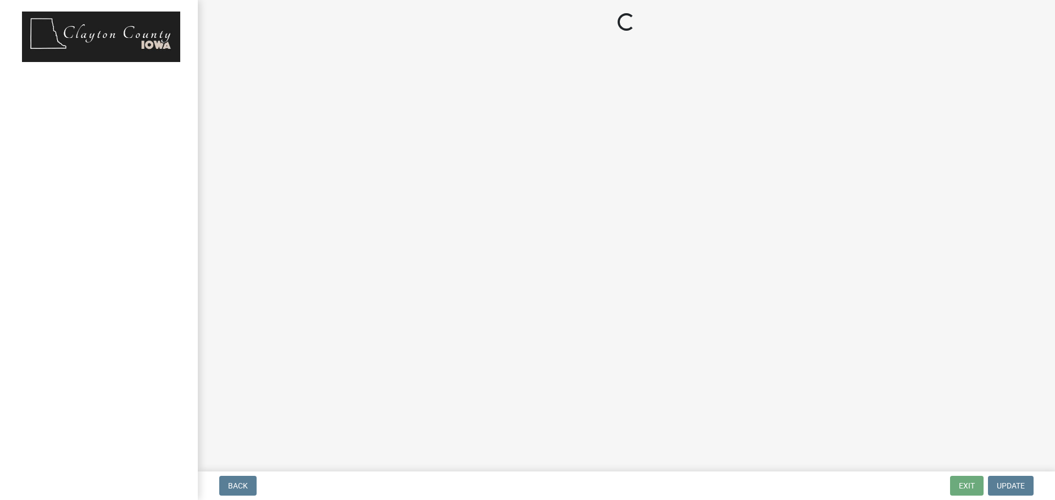 The width and height of the screenshot is (1055, 500). I want to click on button: Exit, so click(966, 486).